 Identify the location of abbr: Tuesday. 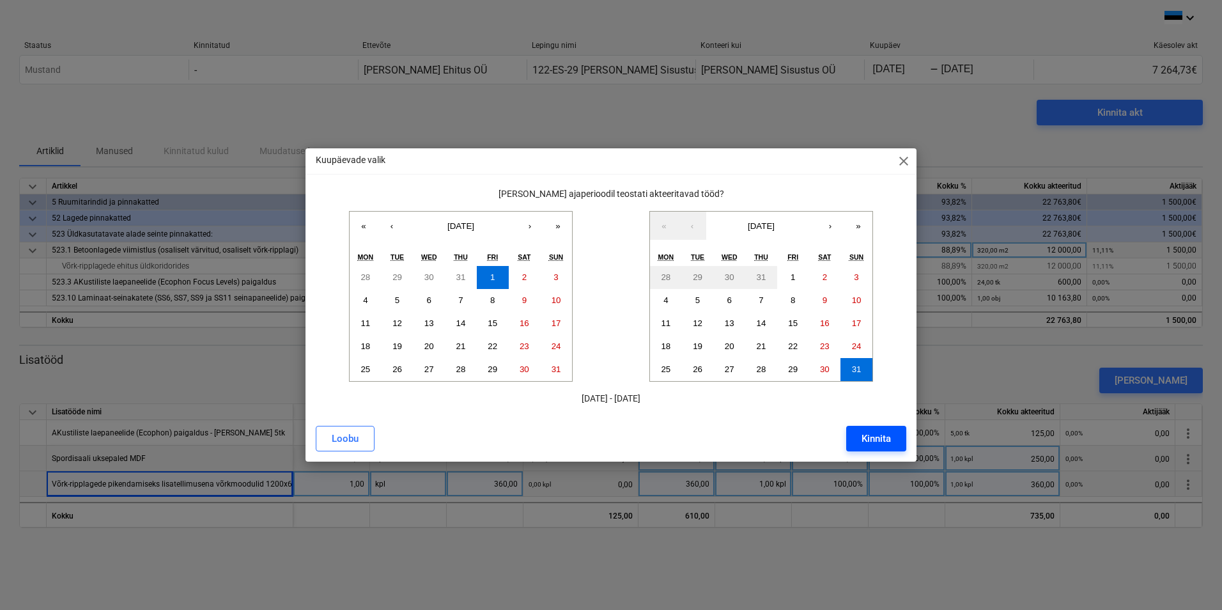
(397, 257).